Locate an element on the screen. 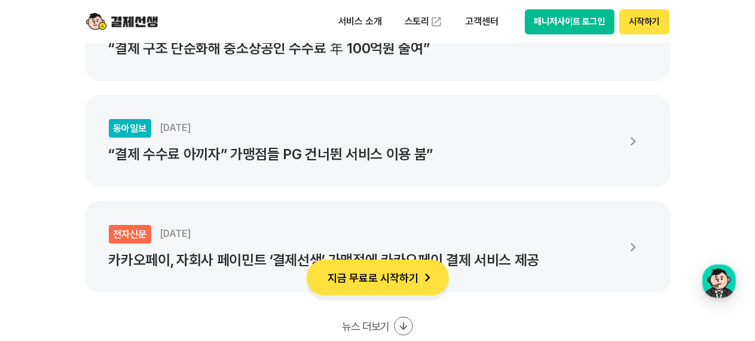  button: 시작하기 is located at coordinates (644, 22).